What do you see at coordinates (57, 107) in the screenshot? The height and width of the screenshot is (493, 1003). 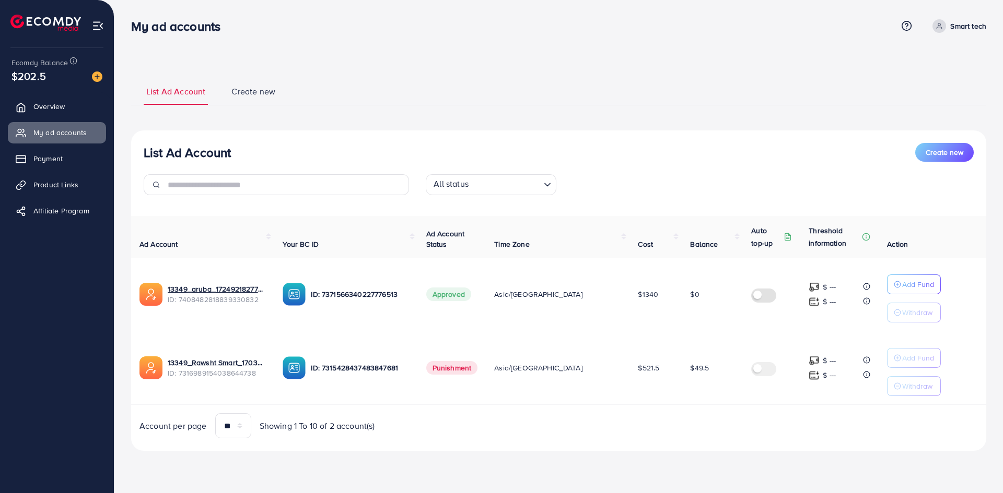 I see `a: Overview` at bounding box center [57, 107].